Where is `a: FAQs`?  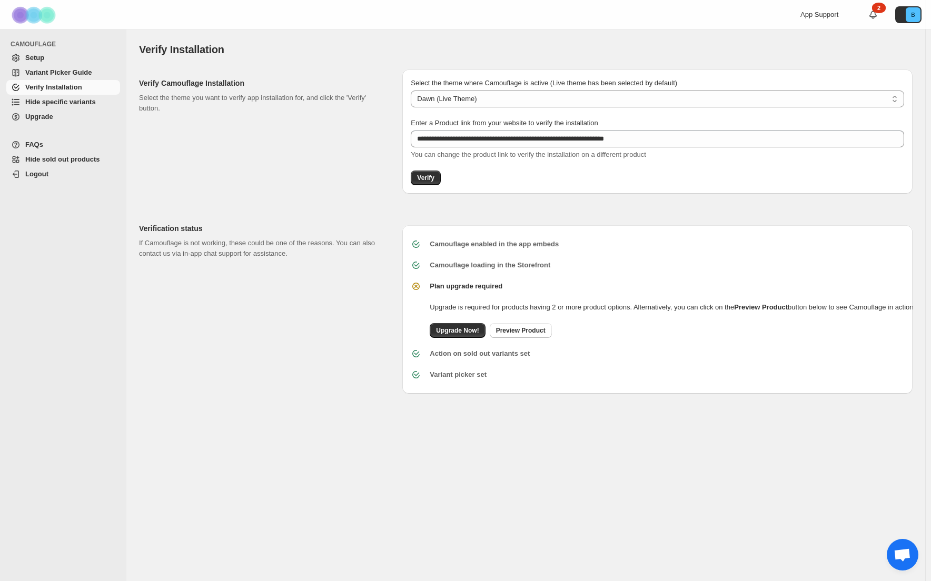
a: FAQs is located at coordinates (63, 145).